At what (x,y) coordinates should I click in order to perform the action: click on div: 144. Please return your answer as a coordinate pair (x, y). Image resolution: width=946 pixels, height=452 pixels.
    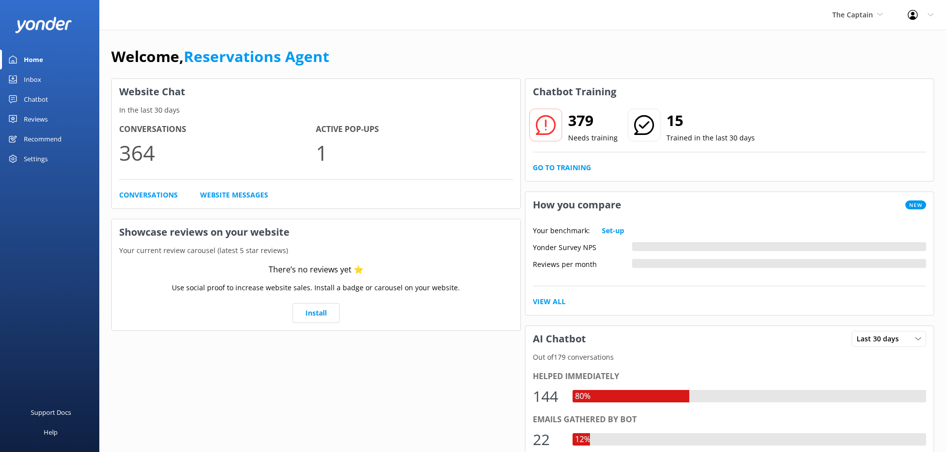
    Looking at the image, I should click on (548, 397).